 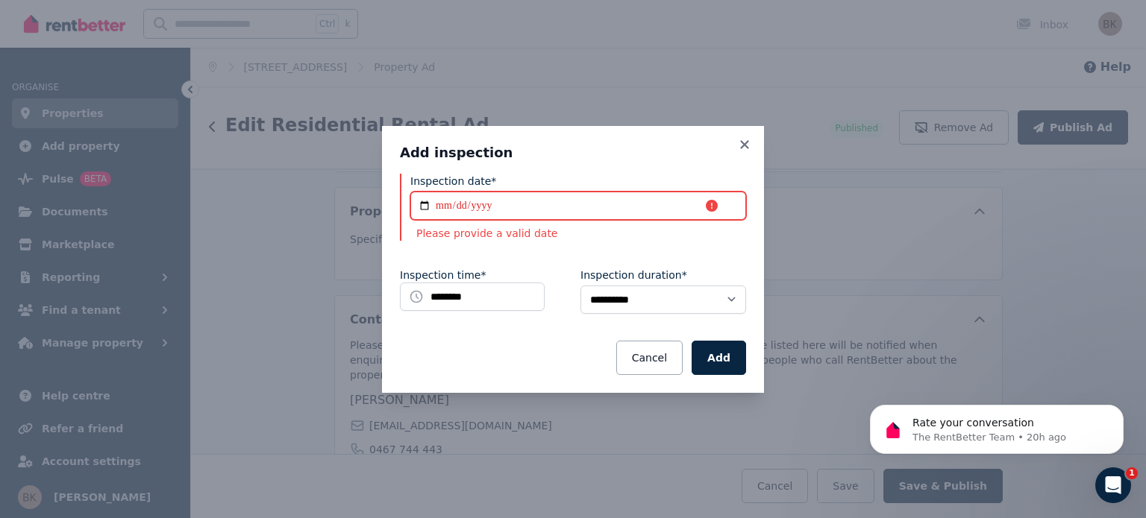 What do you see at coordinates (718, 358) in the screenshot?
I see `button: Add` at bounding box center [718, 358].